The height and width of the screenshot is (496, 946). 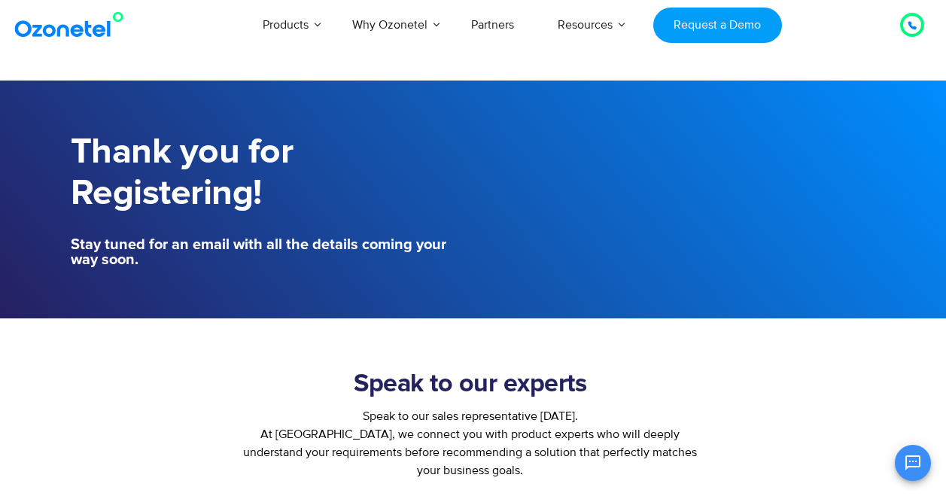 What do you see at coordinates (471, 385) in the screenshot?
I see `h2: Speak to our experts` at bounding box center [471, 385].